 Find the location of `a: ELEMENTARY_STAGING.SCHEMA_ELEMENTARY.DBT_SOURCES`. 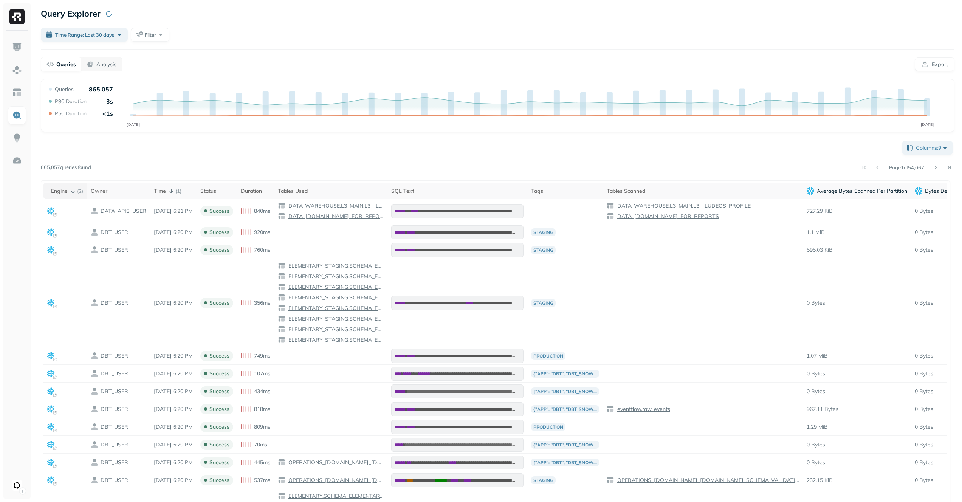

a: ELEMENTARY_STAGING.SCHEMA_ELEMENTARY.DBT_SOURCES is located at coordinates (334, 287).